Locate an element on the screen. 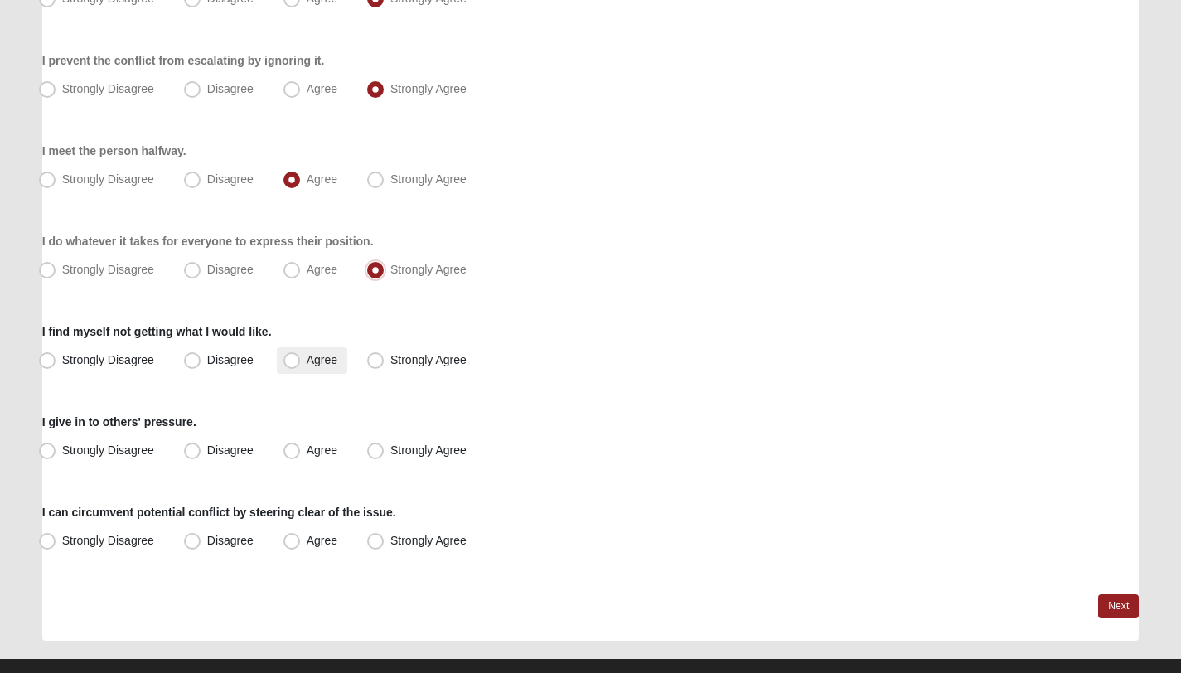 The width and height of the screenshot is (1181, 673). label: I do whatever it takes for everyone to express their position. is located at coordinates (208, 241).